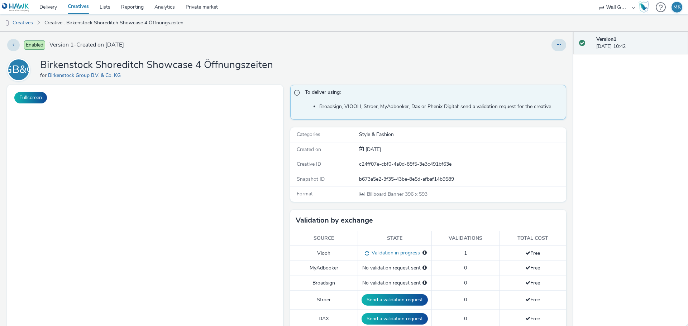 The height and width of the screenshot is (326, 688). Describe the element at coordinates (44, 75) in the screenshot. I see `span: for` at that location.